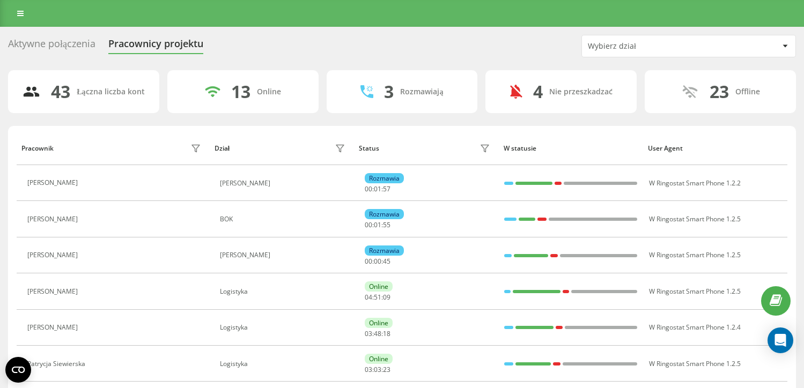 The image size is (804, 388). Describe the element at coordinates (570, 149) in the screenshot. I see `div: W statusie` at that location.